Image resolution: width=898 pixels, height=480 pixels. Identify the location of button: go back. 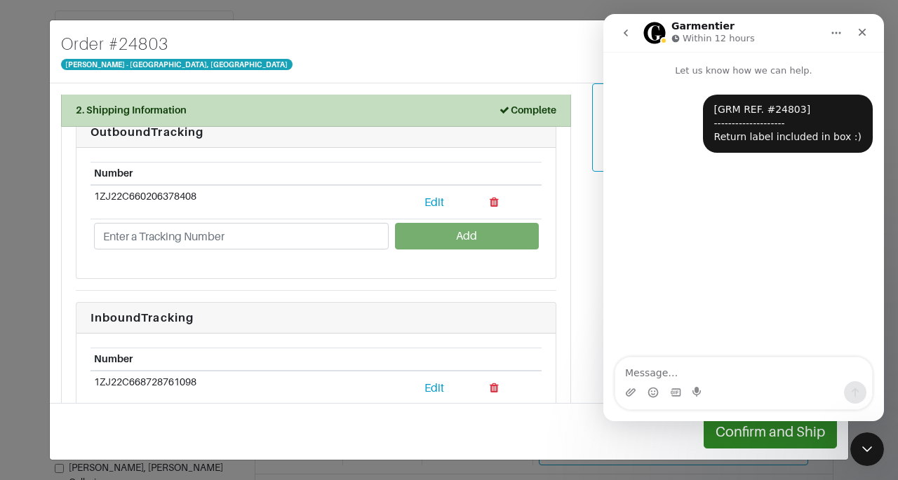
(22, 19).